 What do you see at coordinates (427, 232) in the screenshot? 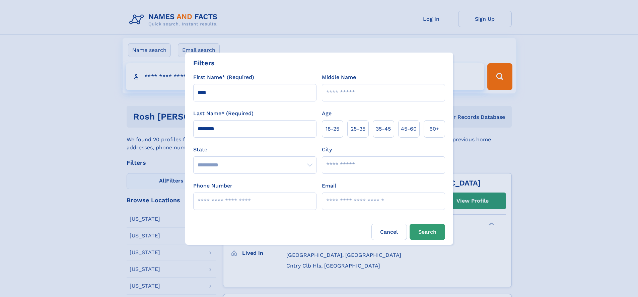
I see `button: Search` at bounding box center [427, 232].